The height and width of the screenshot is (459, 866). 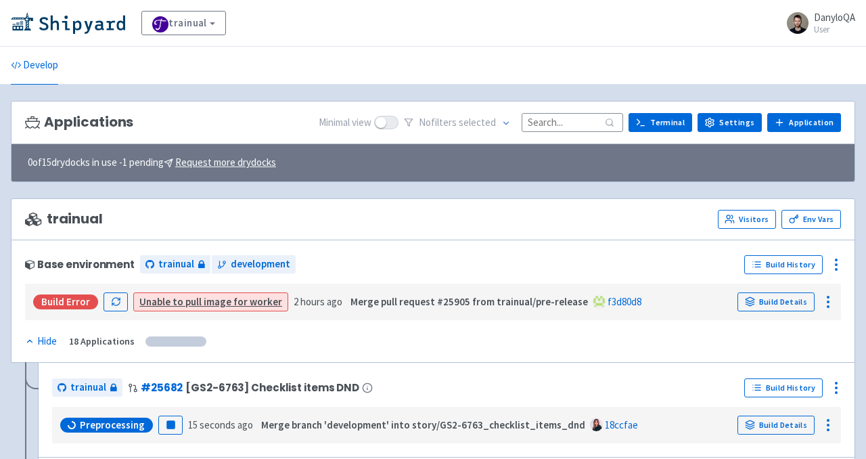 What do you see at coordinates (101, 341) in the screenshot?
I see `div: 18 Applications` at bounding box center [101, 341].